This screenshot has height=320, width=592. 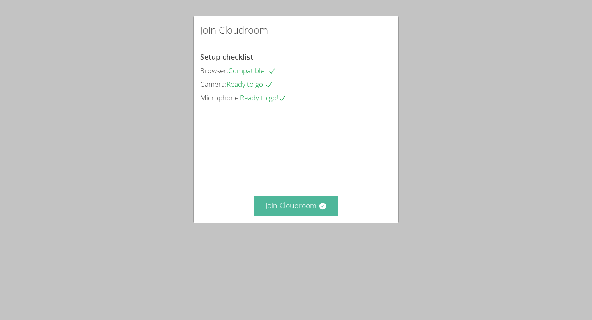 I want to click on h2: Join Cloudroom, so click(x=234, y=30).